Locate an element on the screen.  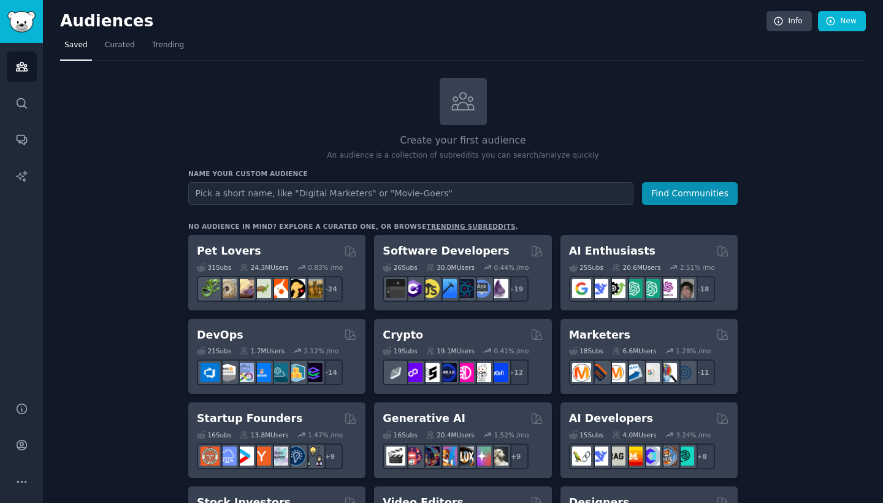
h2: Audiences is located at coordinates (414, 21).